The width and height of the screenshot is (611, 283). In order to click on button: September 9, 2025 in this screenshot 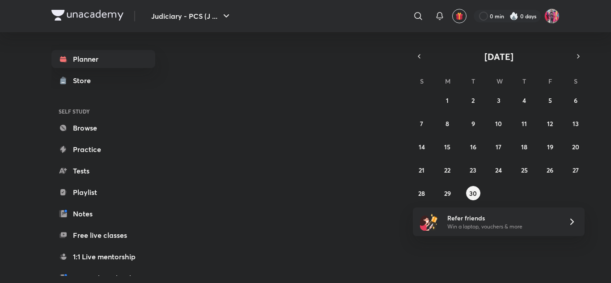, I will do `click(473, 123)`.